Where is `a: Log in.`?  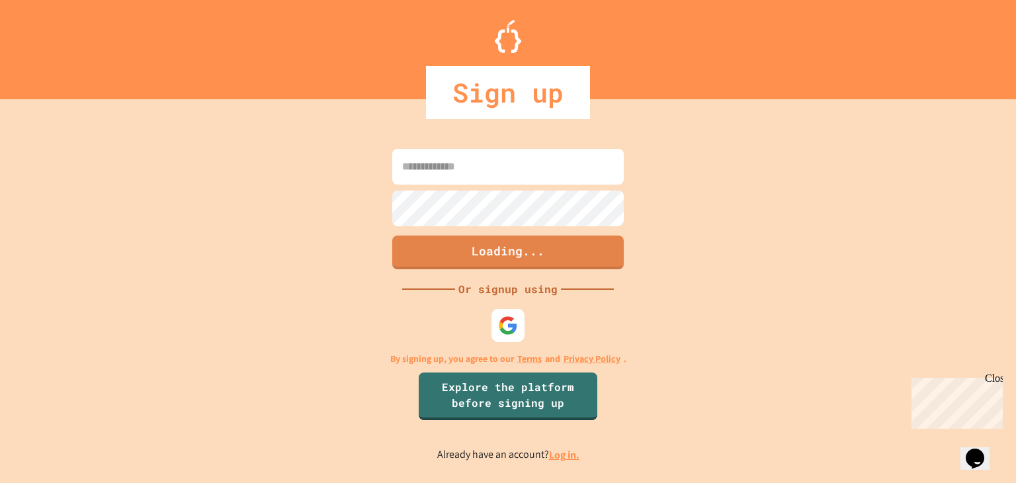
a: Log in. is located at coordinates (564, 454).